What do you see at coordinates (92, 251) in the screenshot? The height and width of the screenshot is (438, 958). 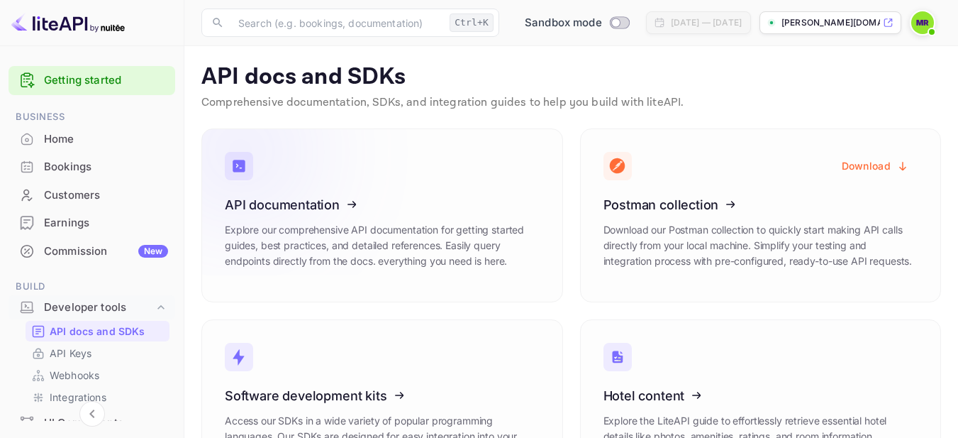 I see `div: CommissionNew` at bounding box center [92, 251].